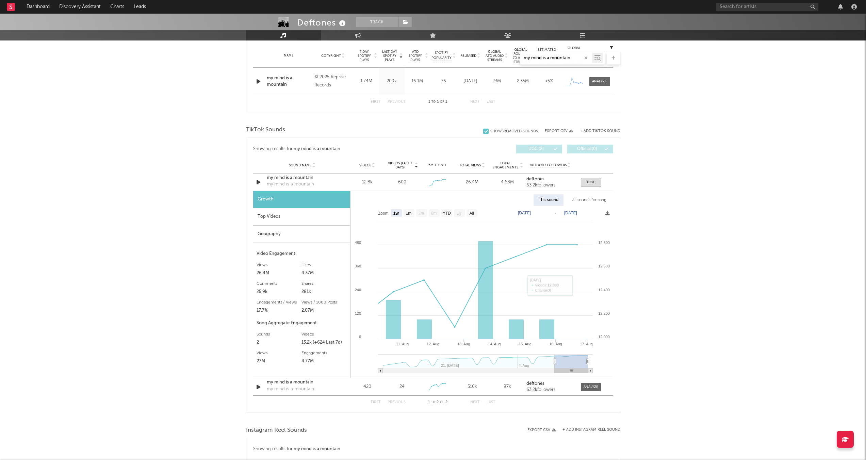  Describe the element at coordinates (547, 56) in the screenshot. I see `span: Estimated % Playlist Streams Last Day` at that location.